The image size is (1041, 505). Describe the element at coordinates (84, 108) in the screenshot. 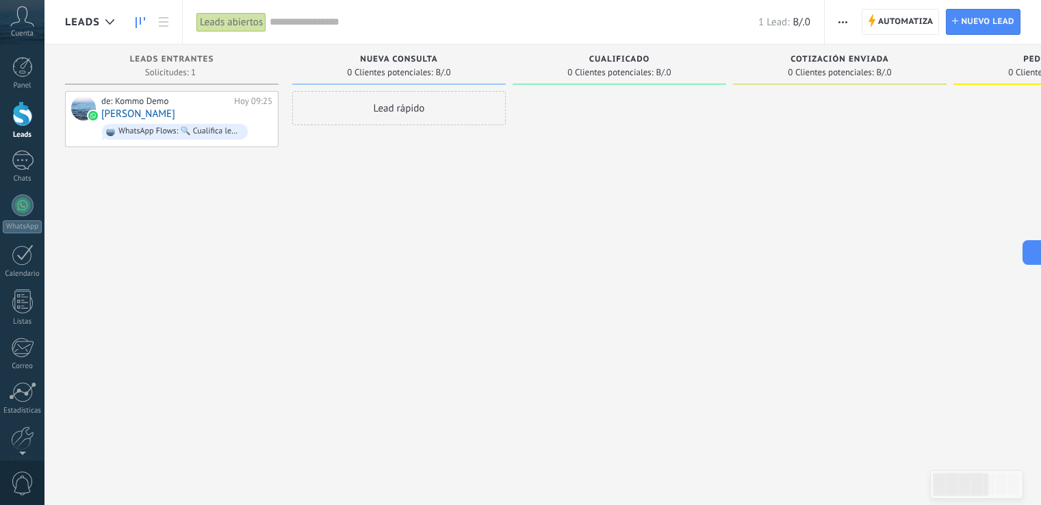

I see `div: Angelo Soto` at that location.